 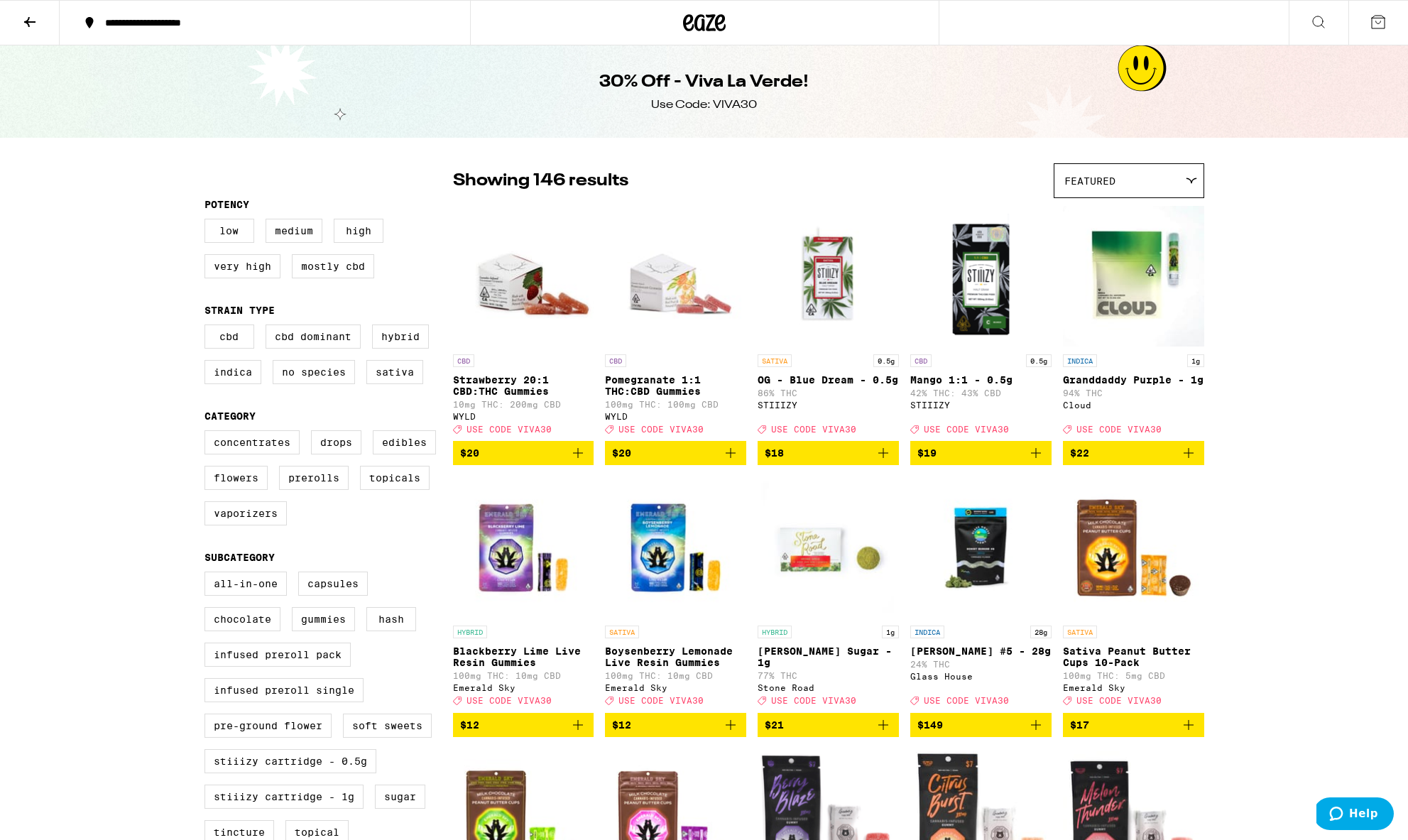 I want to click on p: Boysenberry Lemonade Live Resin Gummies, so click(x=676, y=656).